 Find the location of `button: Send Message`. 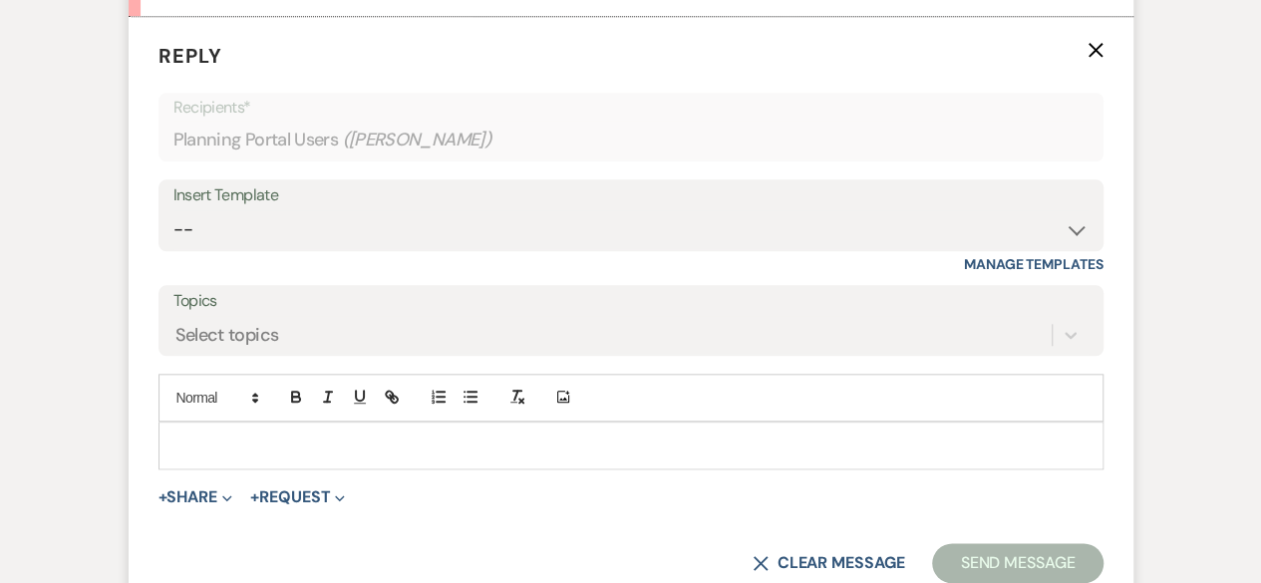

button: Send Message is located at coordinates (1017, 563).